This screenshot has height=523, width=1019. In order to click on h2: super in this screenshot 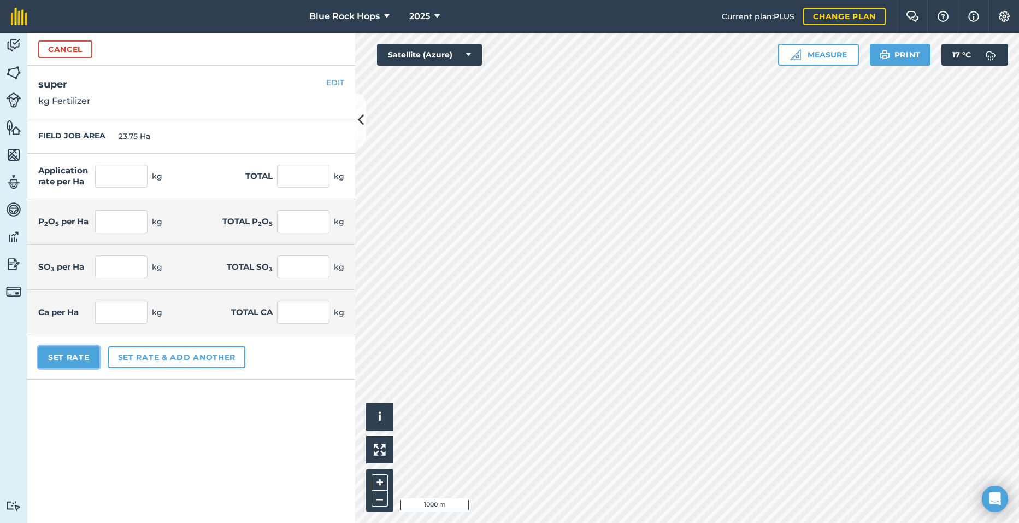, I will do `click(191, 84)`.